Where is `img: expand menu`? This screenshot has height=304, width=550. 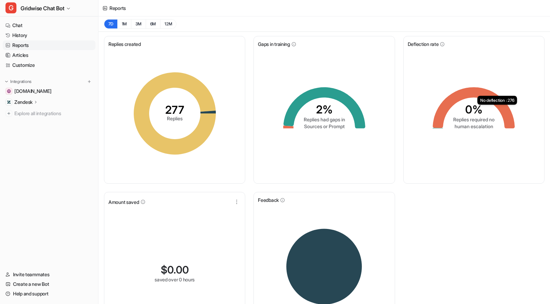
img: expand menu is located at coordinates (7, 81).